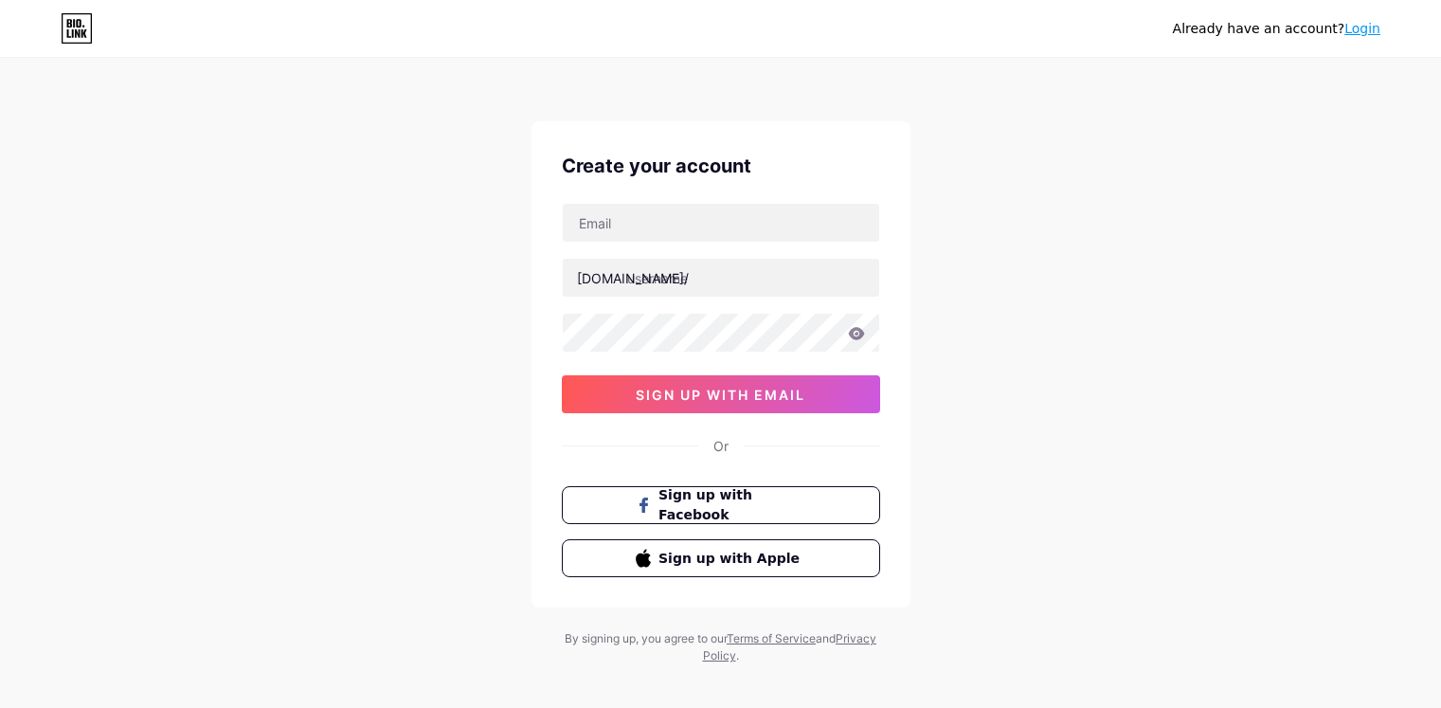  Describe the element at coordinates (721, 558) in the screenshot. I see `a: Sign up with Apple` at that location.